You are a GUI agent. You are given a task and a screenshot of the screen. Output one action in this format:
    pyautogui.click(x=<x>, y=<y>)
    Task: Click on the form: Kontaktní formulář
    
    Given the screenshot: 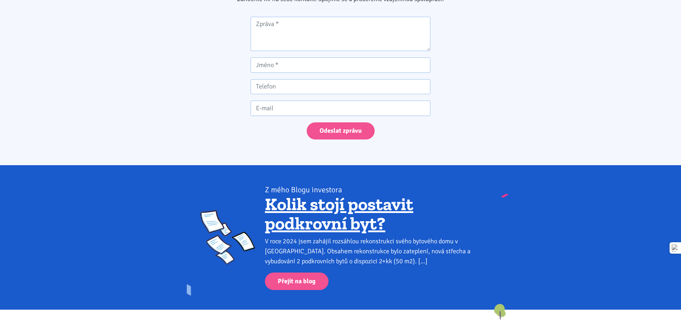 What is the action you would take?
    pyautogui.click(x=340, y=78)
    